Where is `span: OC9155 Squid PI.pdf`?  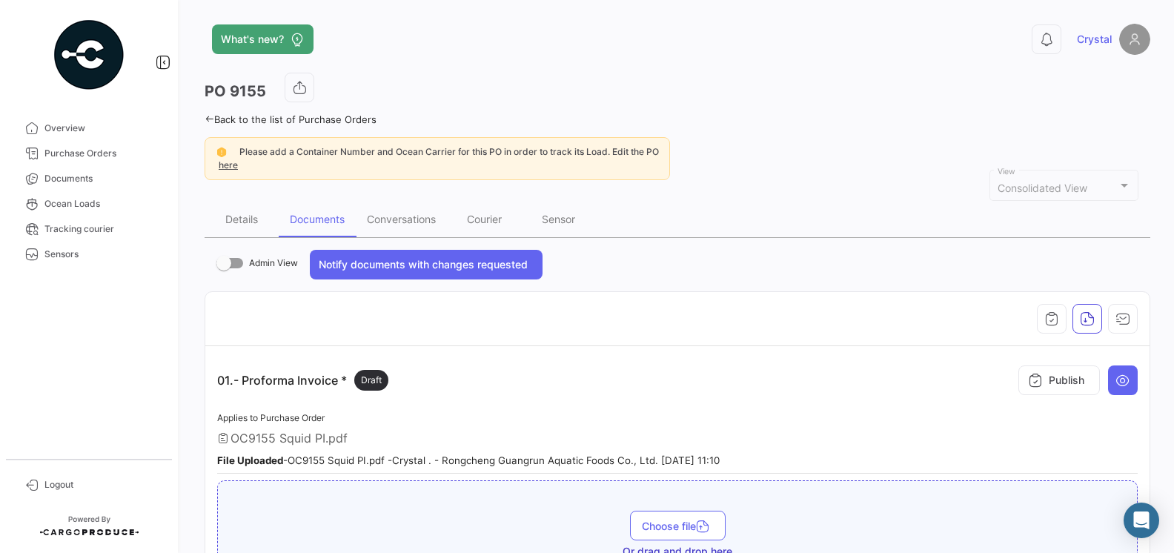 span: OC9155 Squid PI.pdf is located at coordinates (289, 438).